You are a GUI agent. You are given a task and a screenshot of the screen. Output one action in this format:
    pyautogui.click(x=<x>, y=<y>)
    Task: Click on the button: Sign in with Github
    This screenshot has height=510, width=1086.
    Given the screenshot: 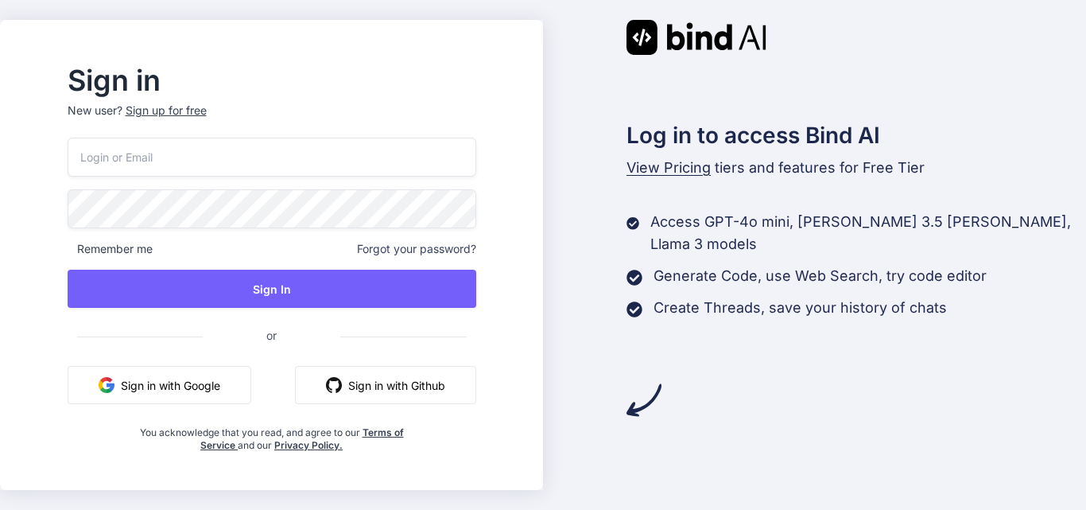 What is the action you would take?
    pyautogui.click(x=386, y=385)
    